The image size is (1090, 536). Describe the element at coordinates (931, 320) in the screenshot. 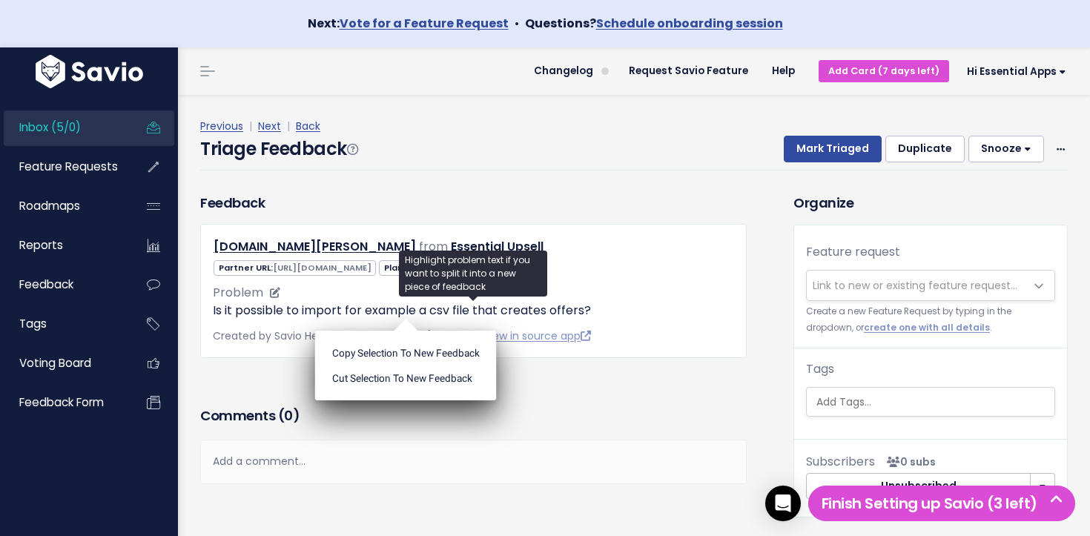

I see `small: Create a new Feature Request by typing in the dropdown, or .` at that location.